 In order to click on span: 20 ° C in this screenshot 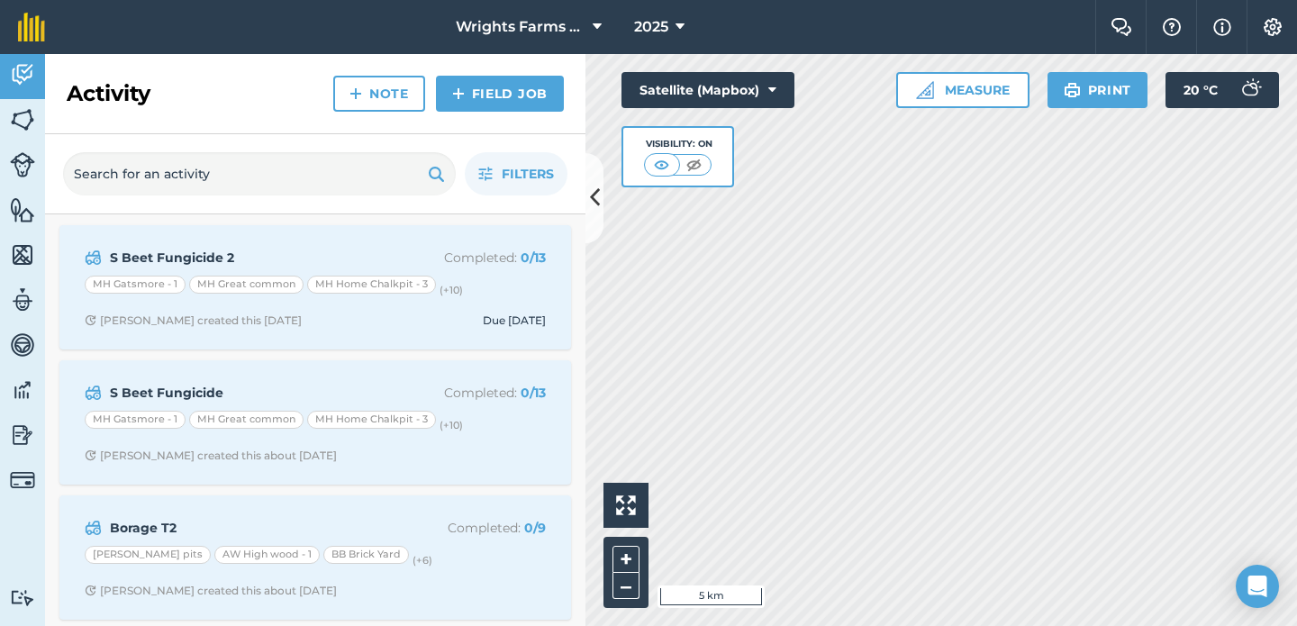, I will do `click(1201, 90)`.